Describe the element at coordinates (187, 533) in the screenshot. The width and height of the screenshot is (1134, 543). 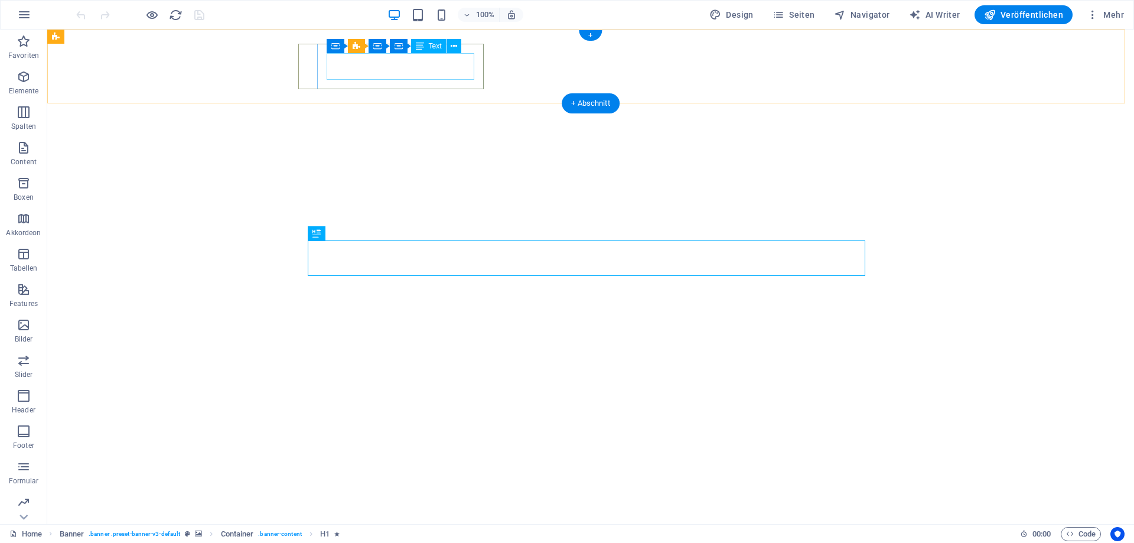
I see `i: Dieses Element ist ein anpassbares Preset` at that location.